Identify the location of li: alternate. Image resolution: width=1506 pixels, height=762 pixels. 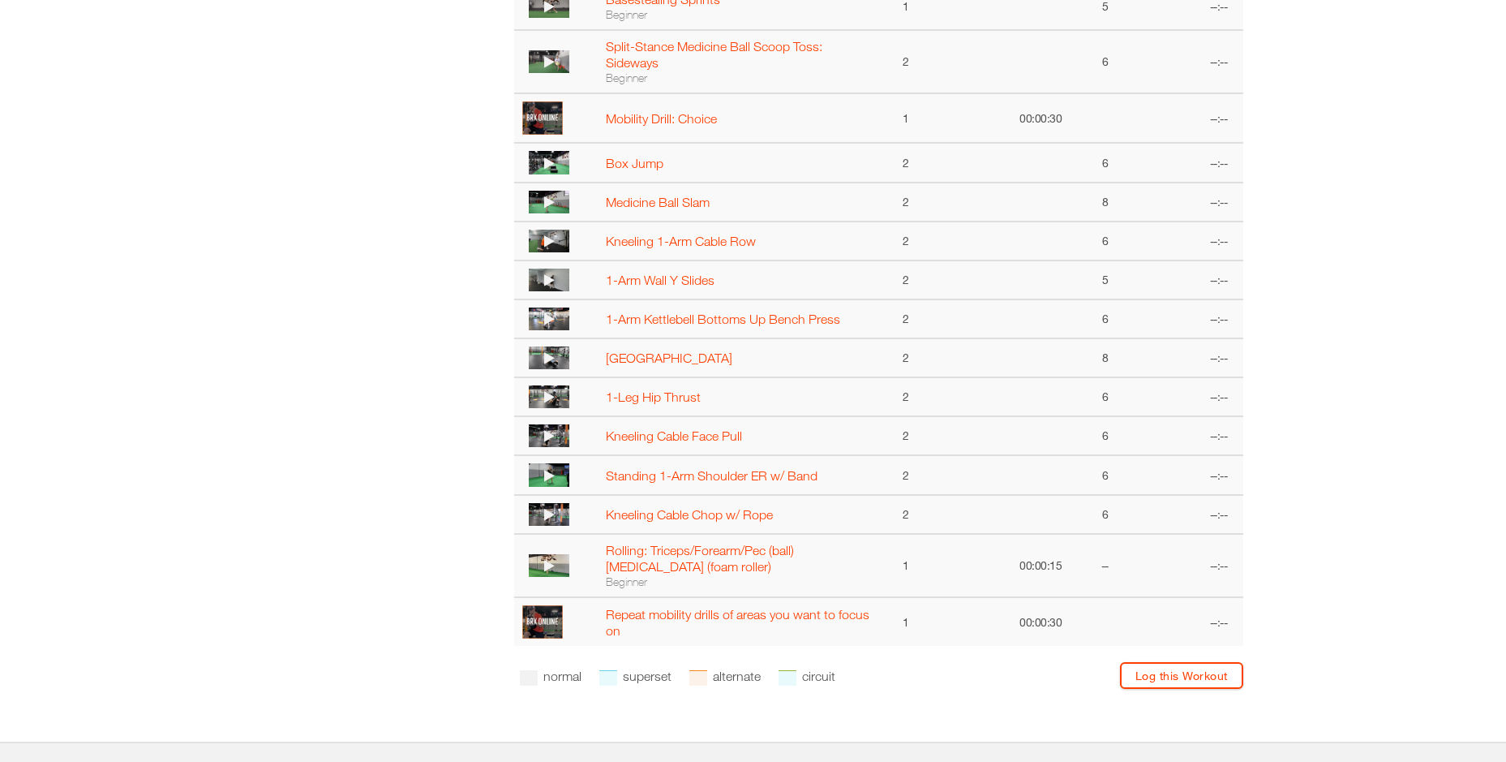
(725, 676).